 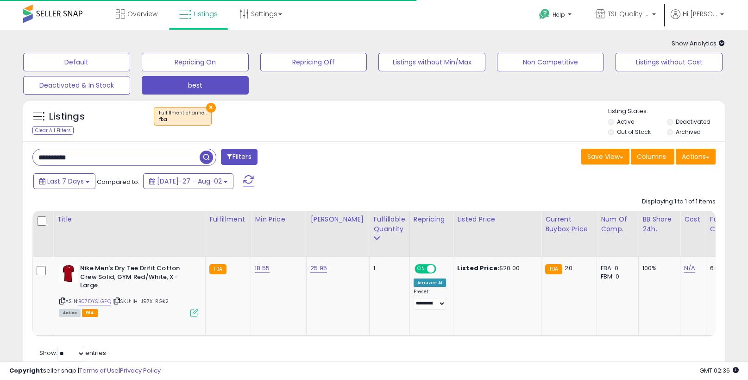 I want to click on a: B07DYSLGFQ, so click(x=95, y=301).